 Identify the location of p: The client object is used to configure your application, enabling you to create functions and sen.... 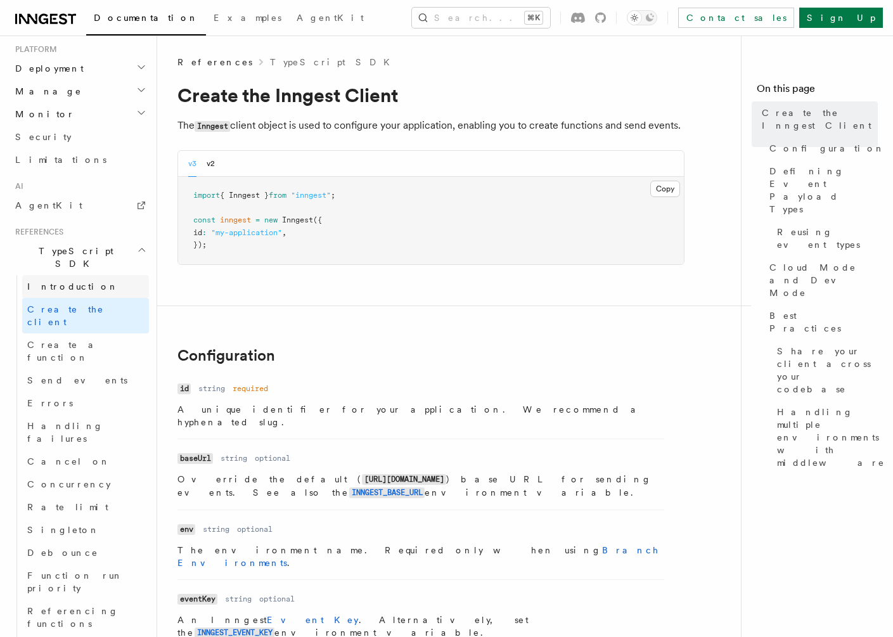
(431, 125).